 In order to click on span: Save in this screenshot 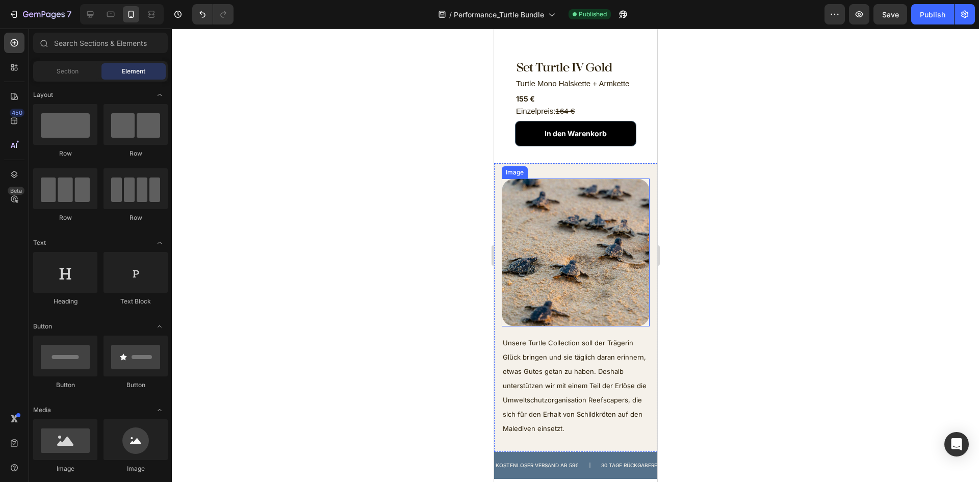, I will do `click(890, 14)`.